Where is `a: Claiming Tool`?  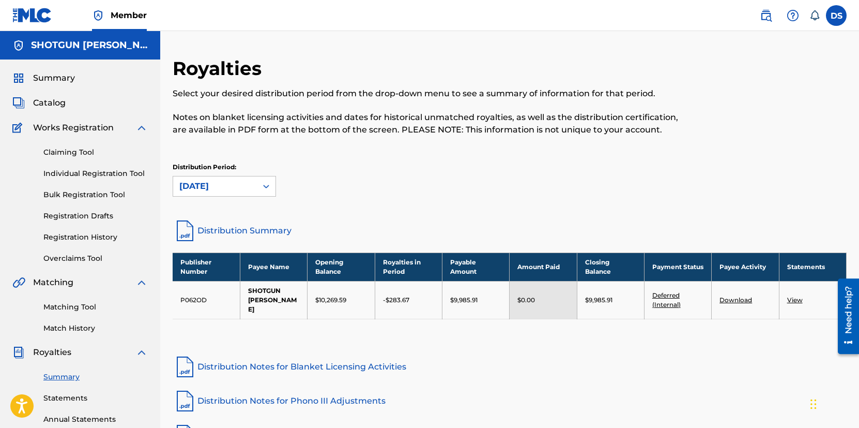 a: Claiming Tool is located at coordinates (96, 152).